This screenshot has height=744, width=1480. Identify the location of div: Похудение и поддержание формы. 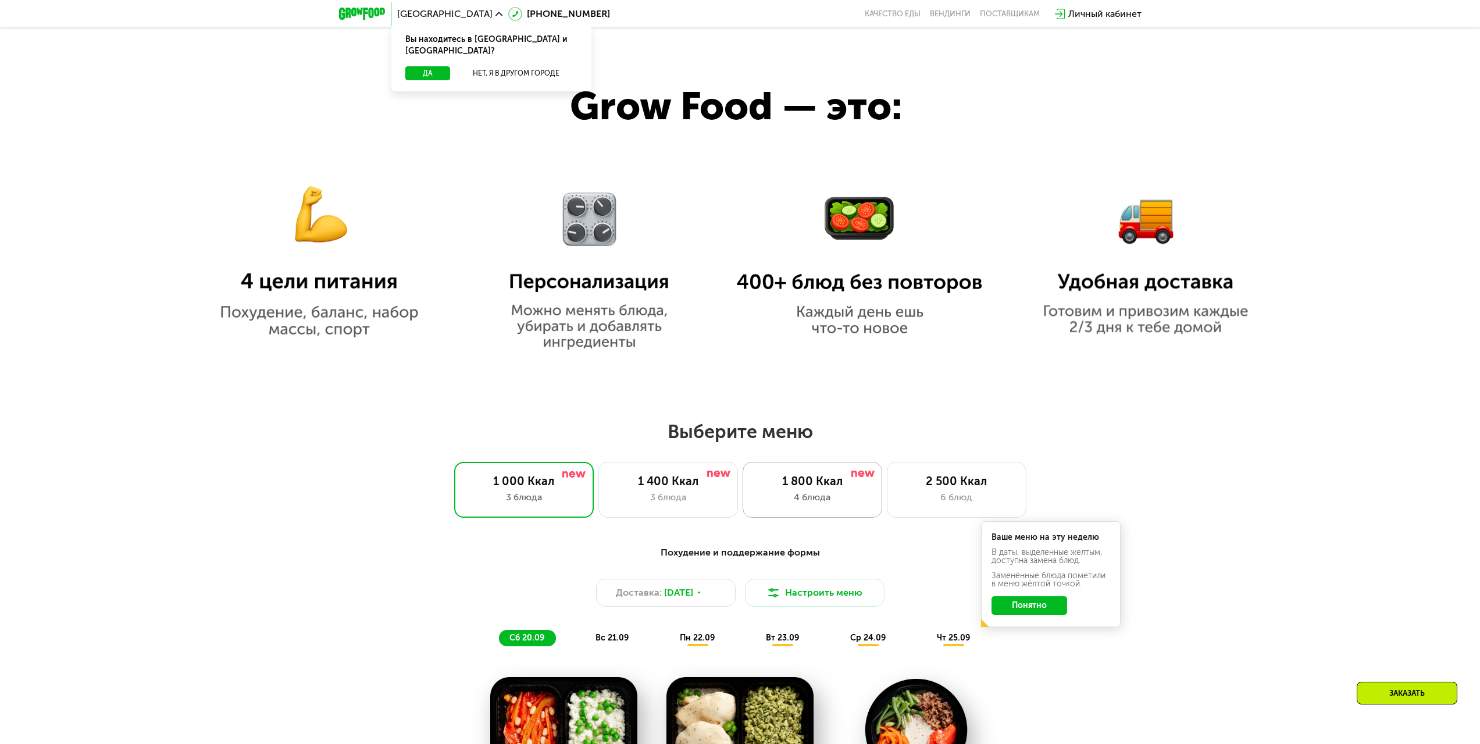
(740, 552).